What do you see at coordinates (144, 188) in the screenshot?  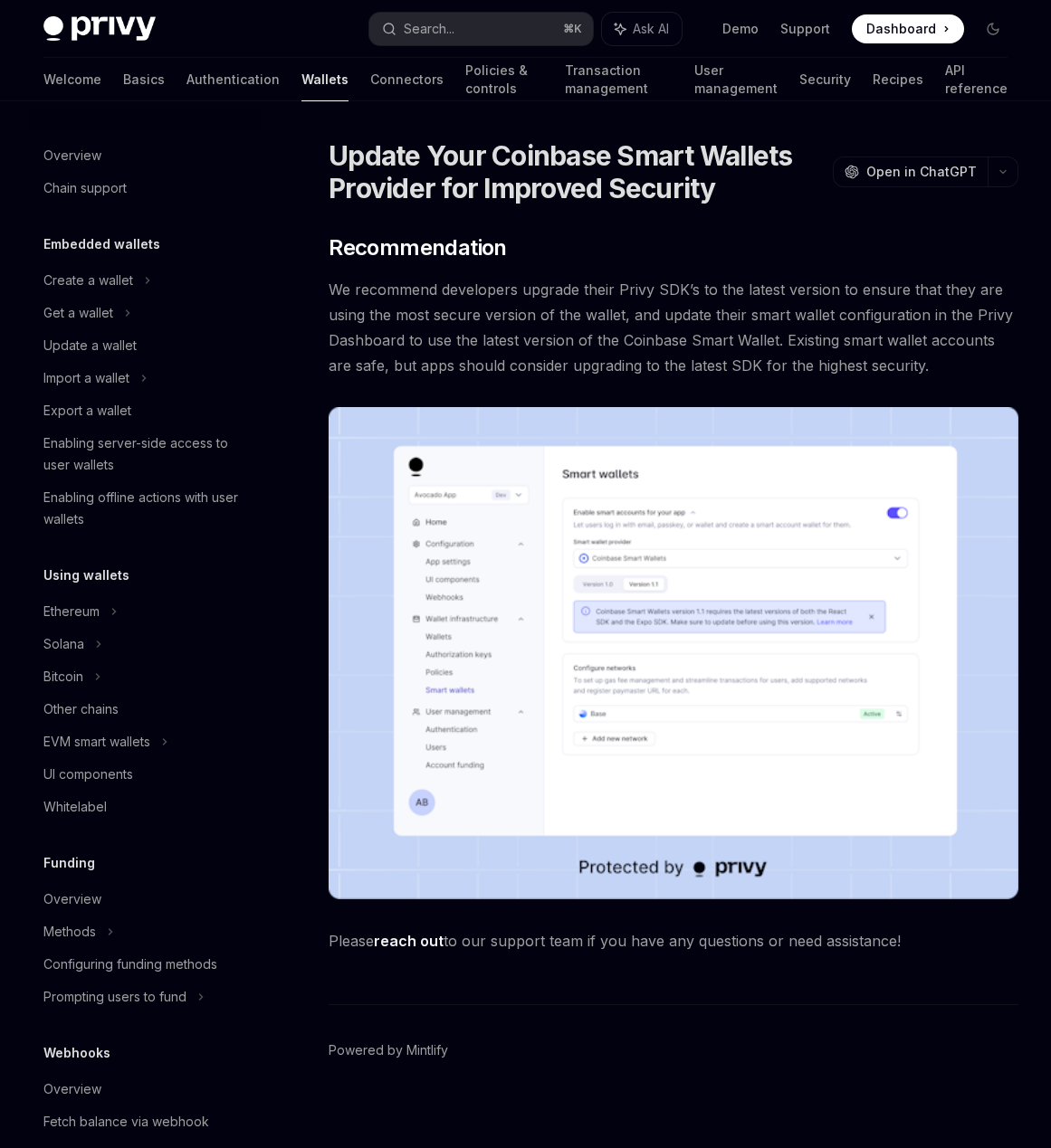 I see `a: Chain support` at bounding box center [144, 188].